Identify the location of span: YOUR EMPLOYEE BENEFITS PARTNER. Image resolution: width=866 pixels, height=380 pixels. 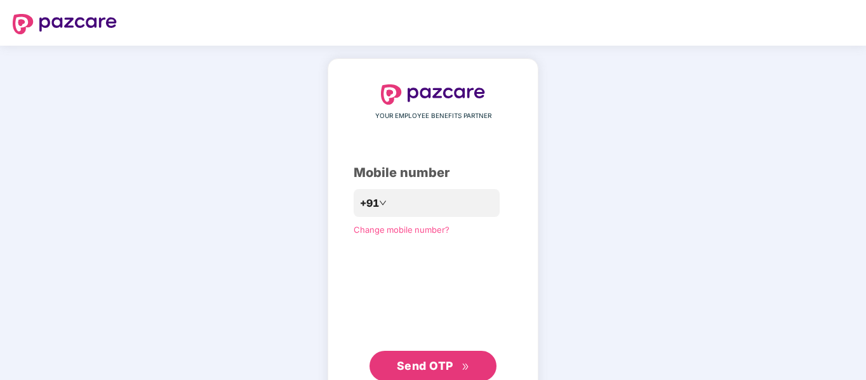
(433, 116).